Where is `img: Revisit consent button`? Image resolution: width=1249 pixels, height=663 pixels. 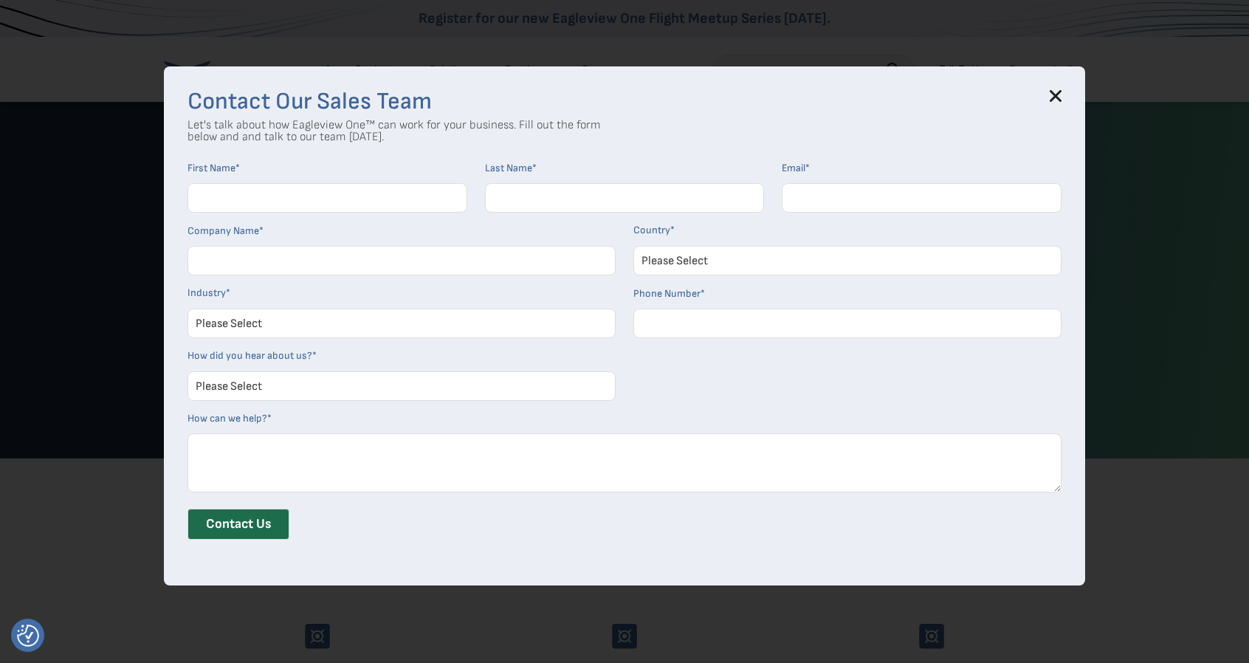
img: Revisit consent button is located at coordinates (28, 636).